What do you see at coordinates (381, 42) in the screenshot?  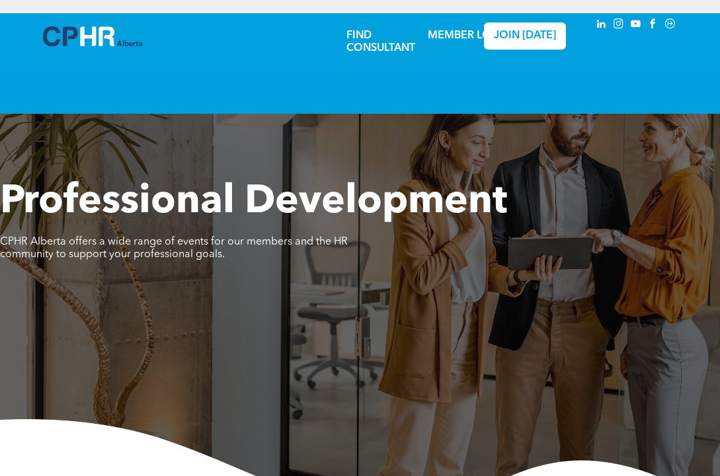 I see `a: FIND CONSULTANT` at bounding box center [381, 42].